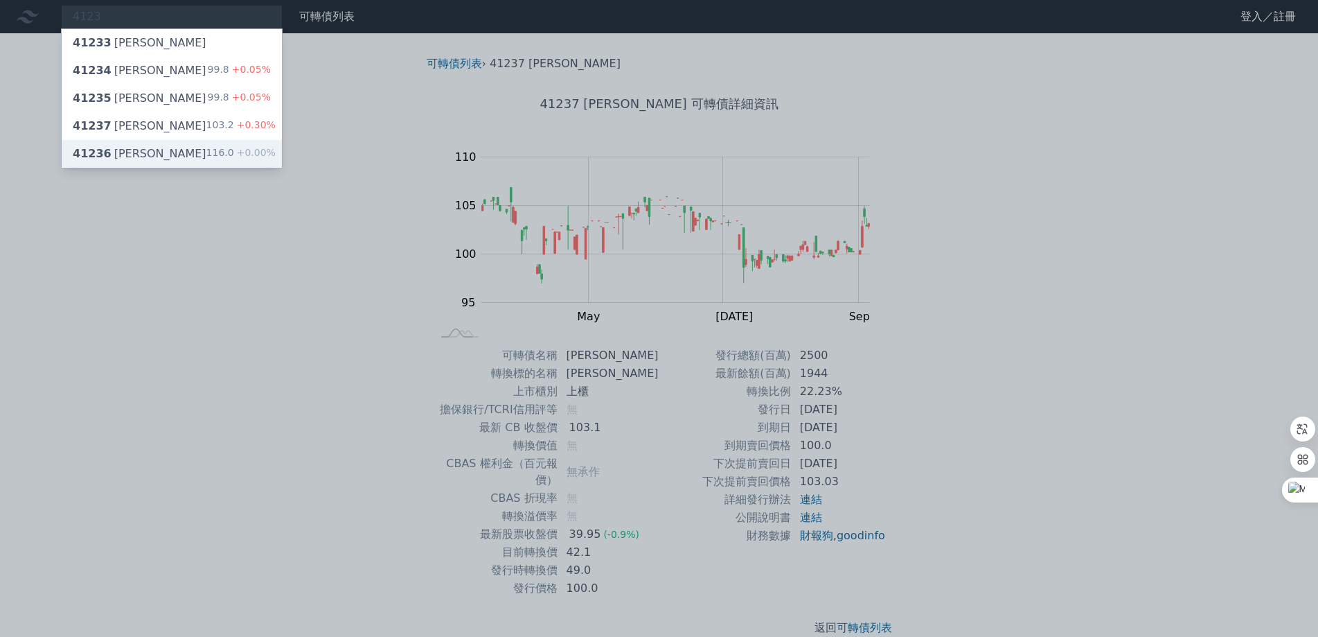  What do you see at coordinates (92, 42) in the screenshot?
I see `span: 41233` at bounding box center [92, 42].